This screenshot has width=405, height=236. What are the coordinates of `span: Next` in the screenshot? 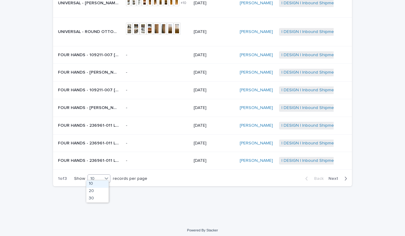 It's located at (335, 179).